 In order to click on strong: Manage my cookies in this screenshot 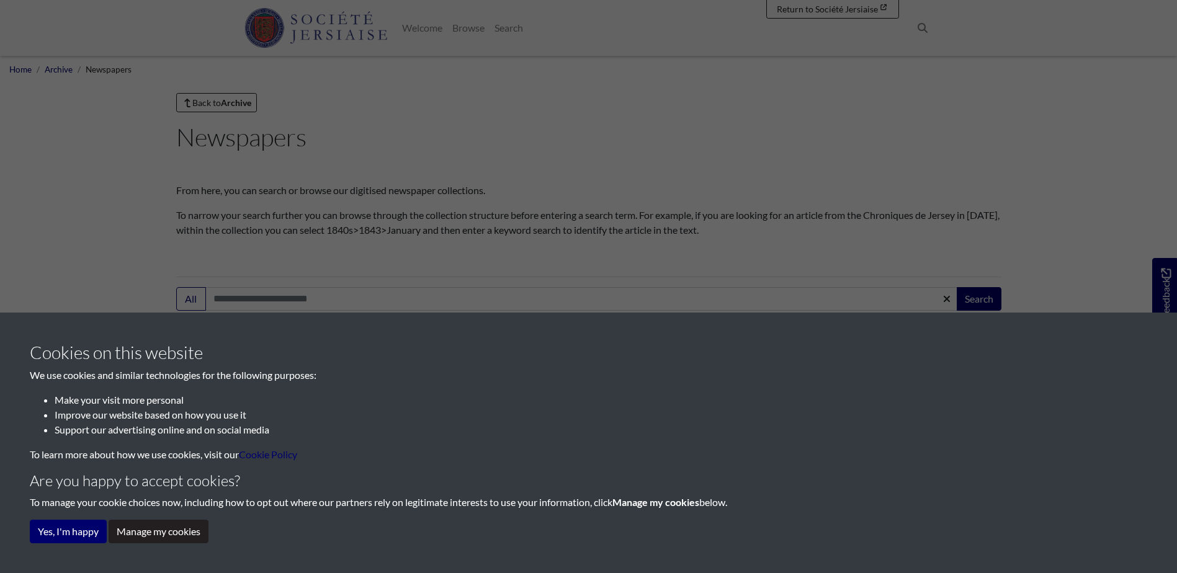, I will do `click(656, 502)`.